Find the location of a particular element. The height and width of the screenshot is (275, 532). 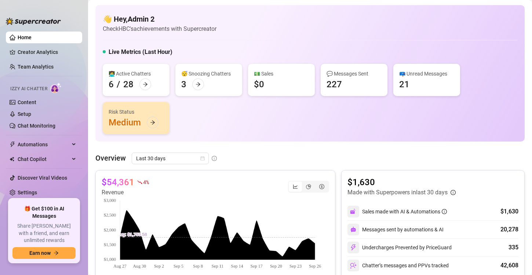

h4: 👋 Hey, Admin 2 is located at coordinates (160, 19).